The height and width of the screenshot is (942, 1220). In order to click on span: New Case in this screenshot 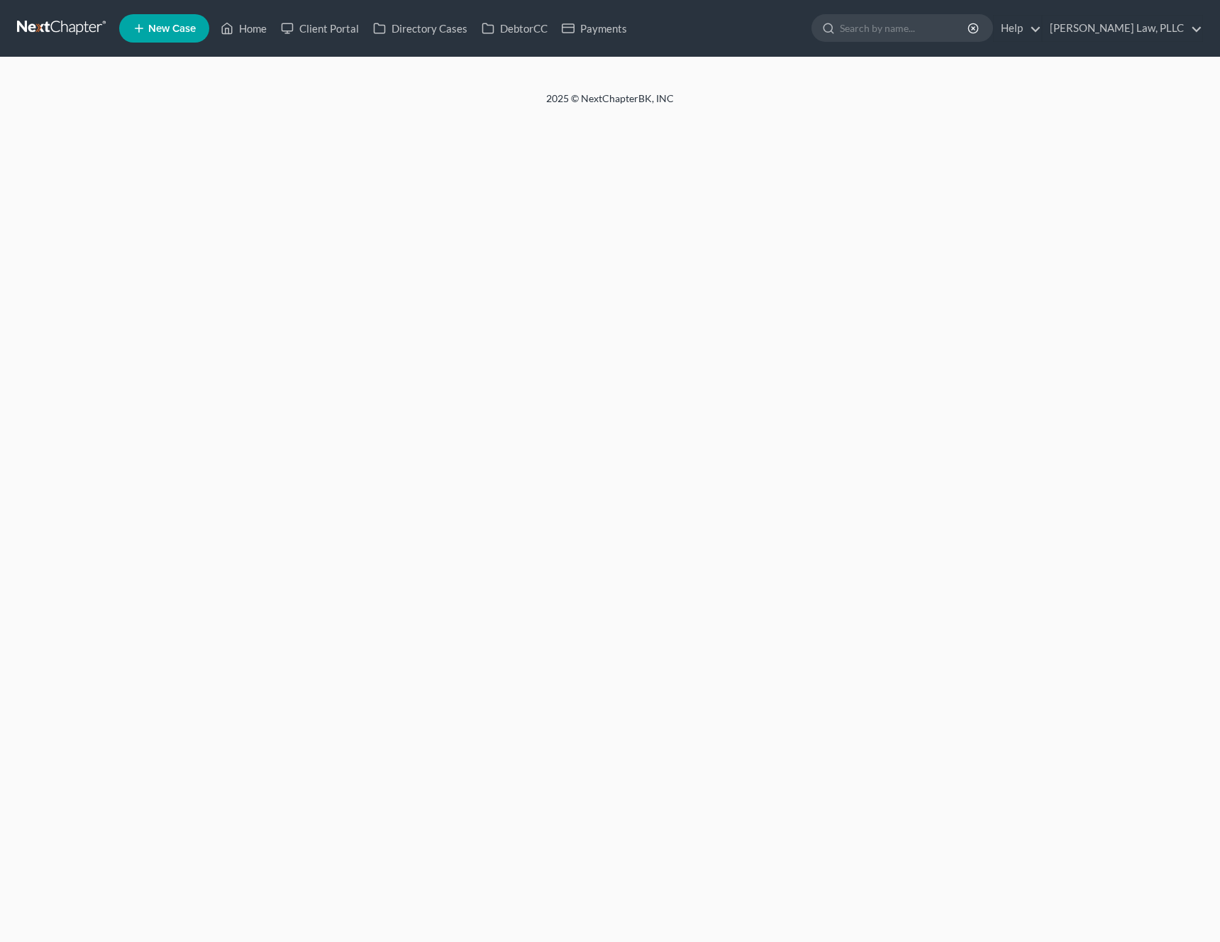, I will do `click(172, 28)`.